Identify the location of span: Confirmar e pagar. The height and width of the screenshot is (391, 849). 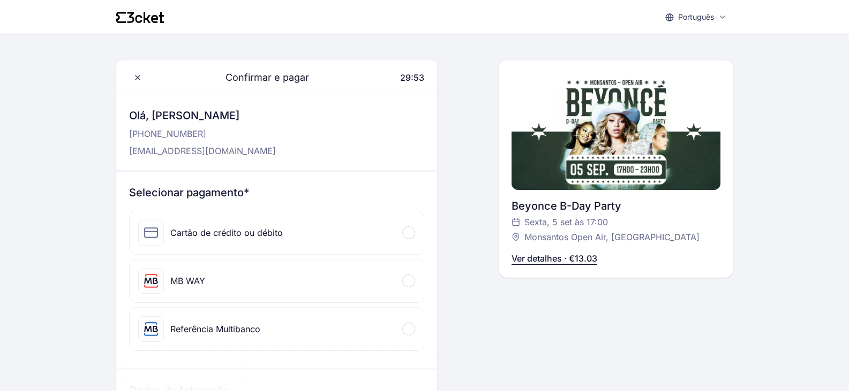
(261, 78).